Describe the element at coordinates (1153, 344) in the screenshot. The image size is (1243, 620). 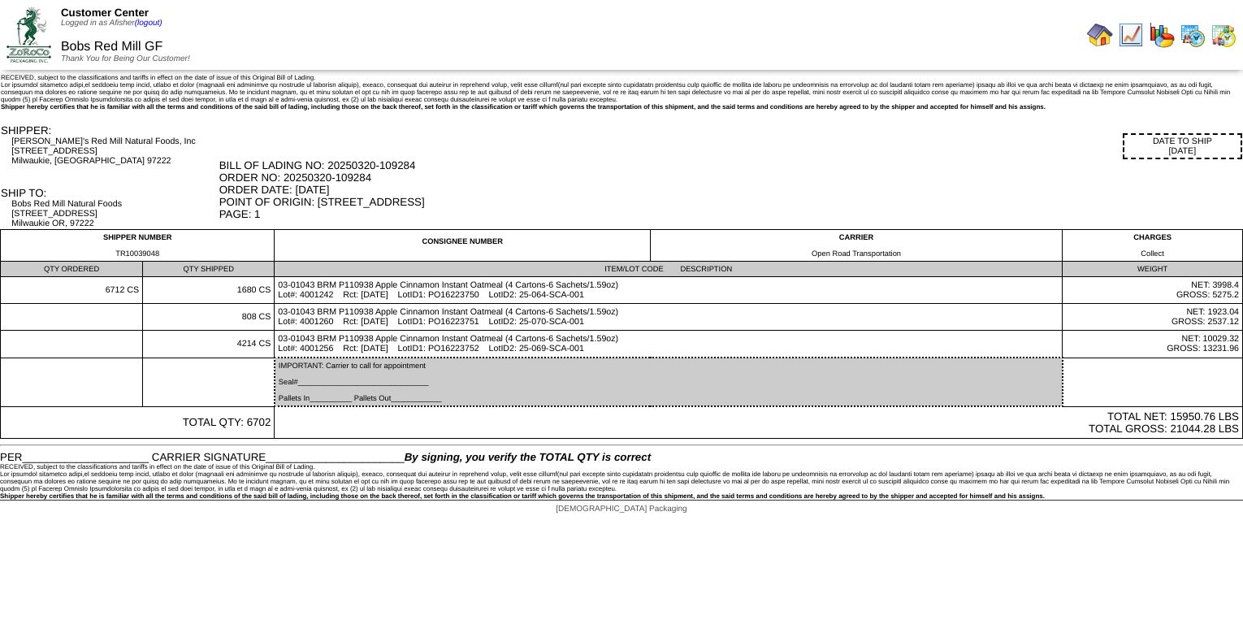
I see `td: NET: 10029.32 GROSS: 13231.96` at that location.